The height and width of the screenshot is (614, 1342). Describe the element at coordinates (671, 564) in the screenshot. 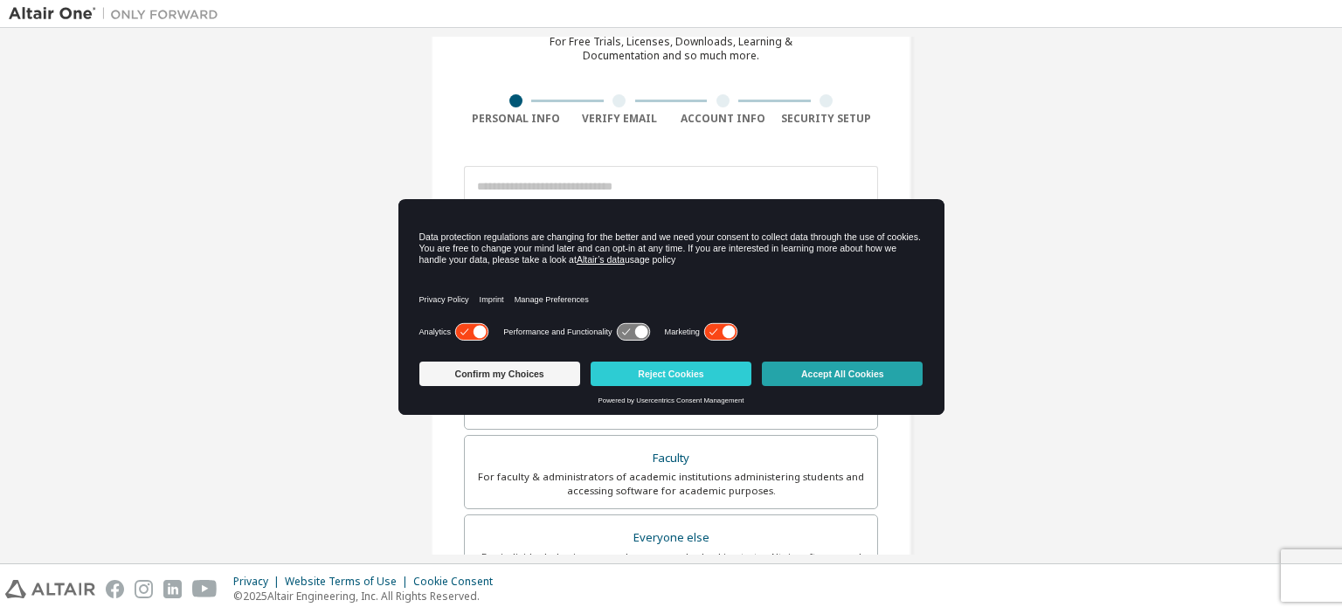

I see `div: For individuals, businesses and everyone else looking to try Altair software and explore our prod...` at that location.